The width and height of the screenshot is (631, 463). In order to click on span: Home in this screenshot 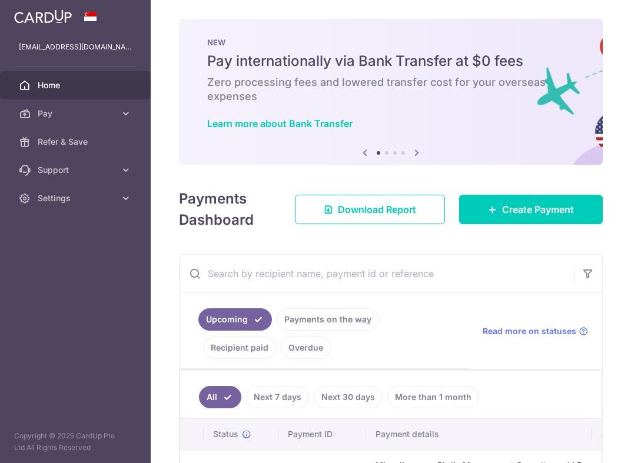, I will do `click(77, 85)`.